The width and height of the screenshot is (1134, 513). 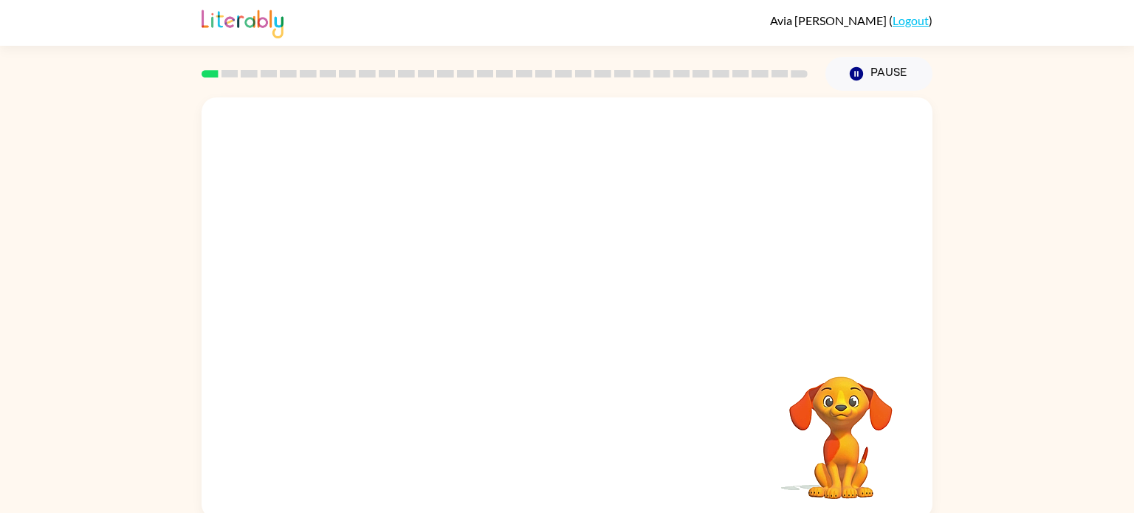 What do you see at coordinates (879, 74) in the screenshot?
I see `button: Pause` at bounding box center [879, 74].